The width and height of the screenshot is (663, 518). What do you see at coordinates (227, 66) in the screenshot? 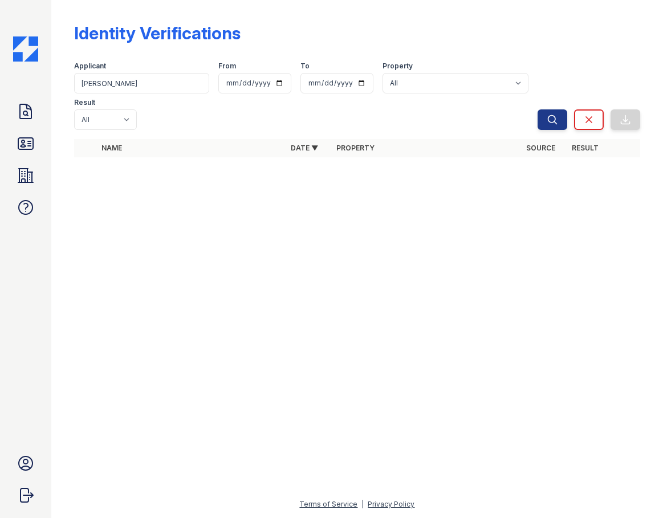
I see `label: From` at bounding box center [227, 66].